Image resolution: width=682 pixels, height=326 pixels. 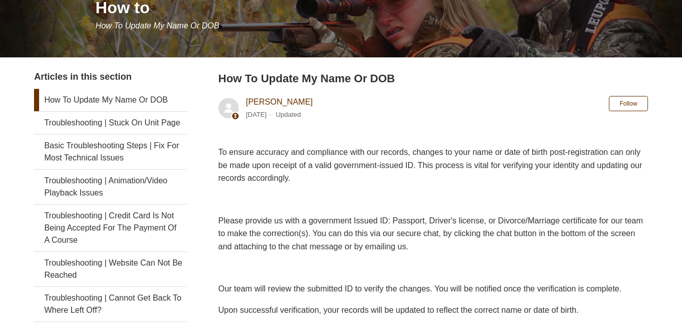 What do you see at coordinates (433, 78) in the screenshot?
I see `h2: How To Update My Name Or DOB` at bounding box center [433, 78].